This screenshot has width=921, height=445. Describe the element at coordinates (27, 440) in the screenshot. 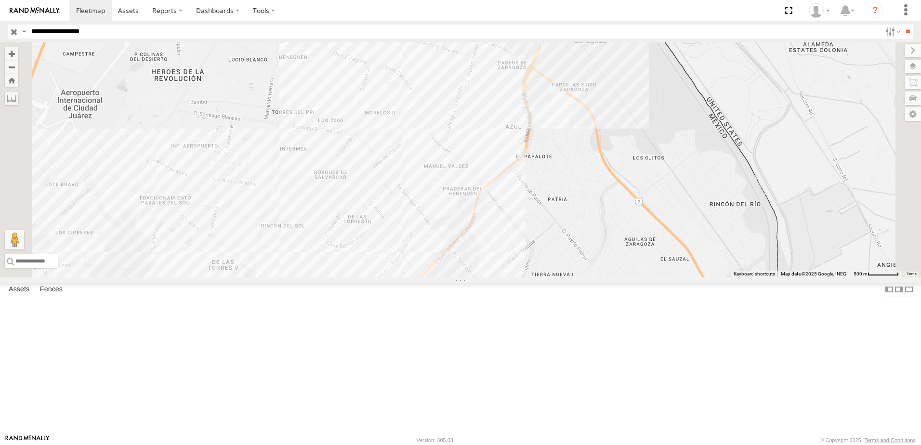

I see `a: Visit our Website` at that location.